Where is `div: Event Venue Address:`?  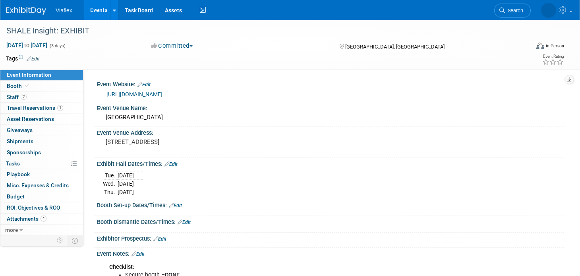
div: Event Venue Address: is located at coordinates (331, 132).